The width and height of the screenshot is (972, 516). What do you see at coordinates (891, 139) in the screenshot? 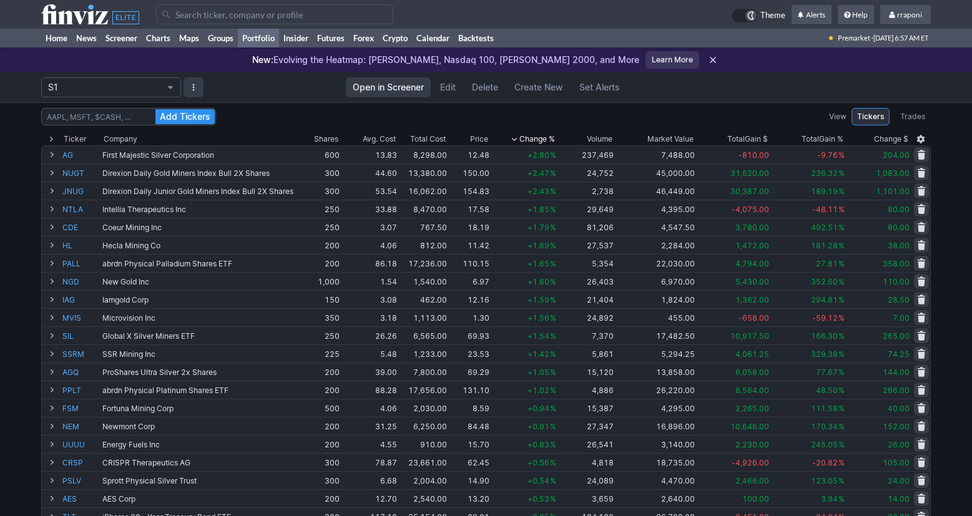
I see `span: Change $` at bounding box center [891, 139].